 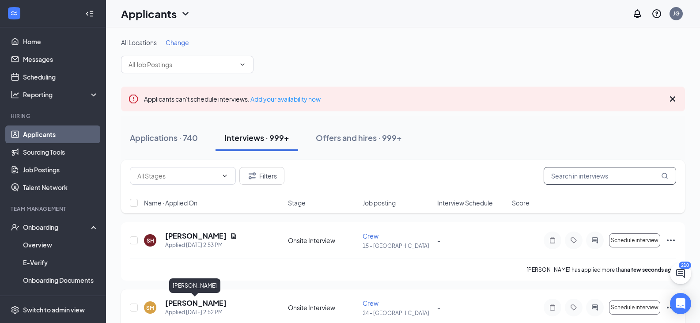 What do you see at coordinates (61, 245) in the screenshot?
I see `a: Overview` at bounding box center [61, 245].